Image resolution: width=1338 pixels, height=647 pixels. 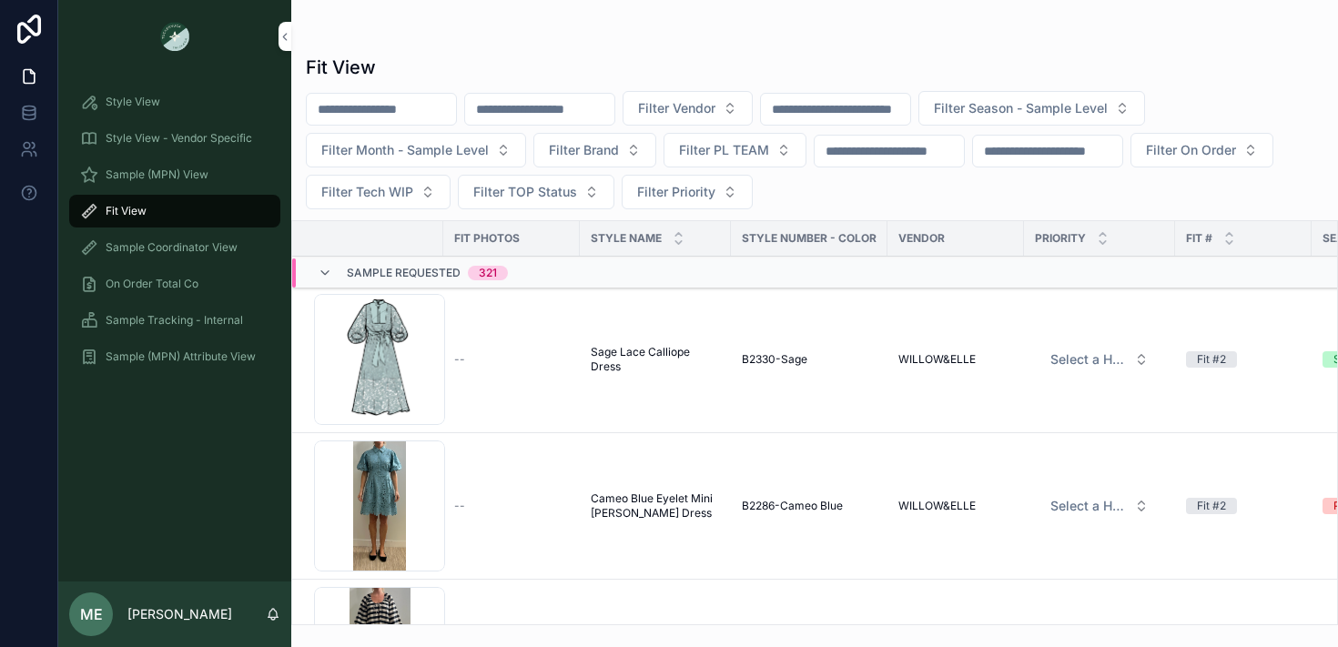 What do you see at coordinates (676, 108) in the screenshot?
I see `span: Filter Vendor` at bounding box center [676, 108].